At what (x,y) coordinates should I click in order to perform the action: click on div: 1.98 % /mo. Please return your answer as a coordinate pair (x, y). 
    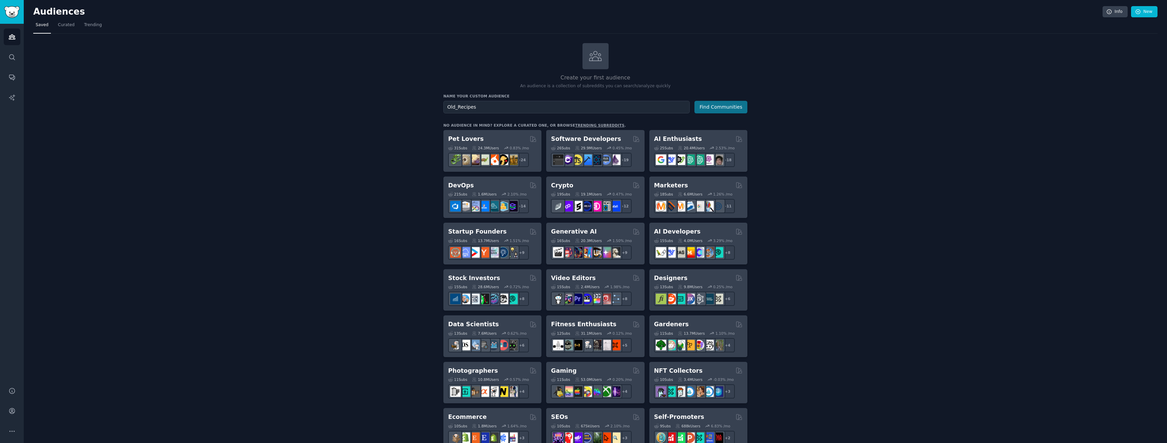
    Looking at the image, I should click on (620, 287).